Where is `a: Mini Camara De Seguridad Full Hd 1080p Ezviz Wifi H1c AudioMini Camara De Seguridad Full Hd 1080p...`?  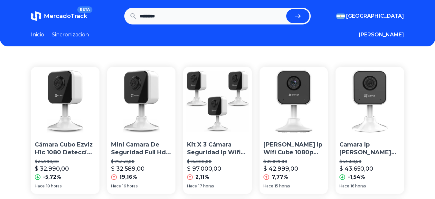
a: Mini Camara De Seguridad Full Hd 1080p Ezviz Wifi H1c AudioMini Camara De Seguridad Full Hd 1080p... is located at coordinates (142, 131).